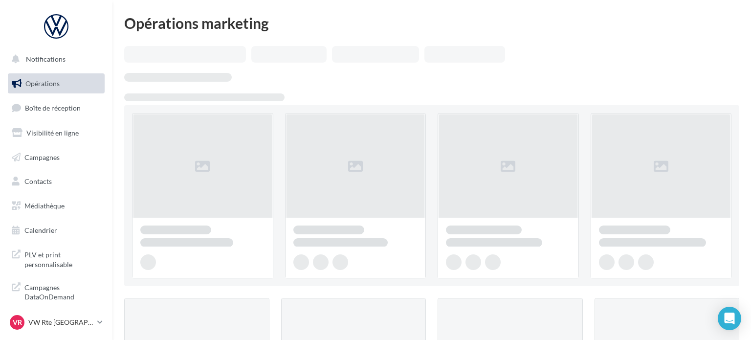  What do you see at coordinates (43, 83) in the screenshot?
I see `span: Opérations` at bounding box center [43, 83].